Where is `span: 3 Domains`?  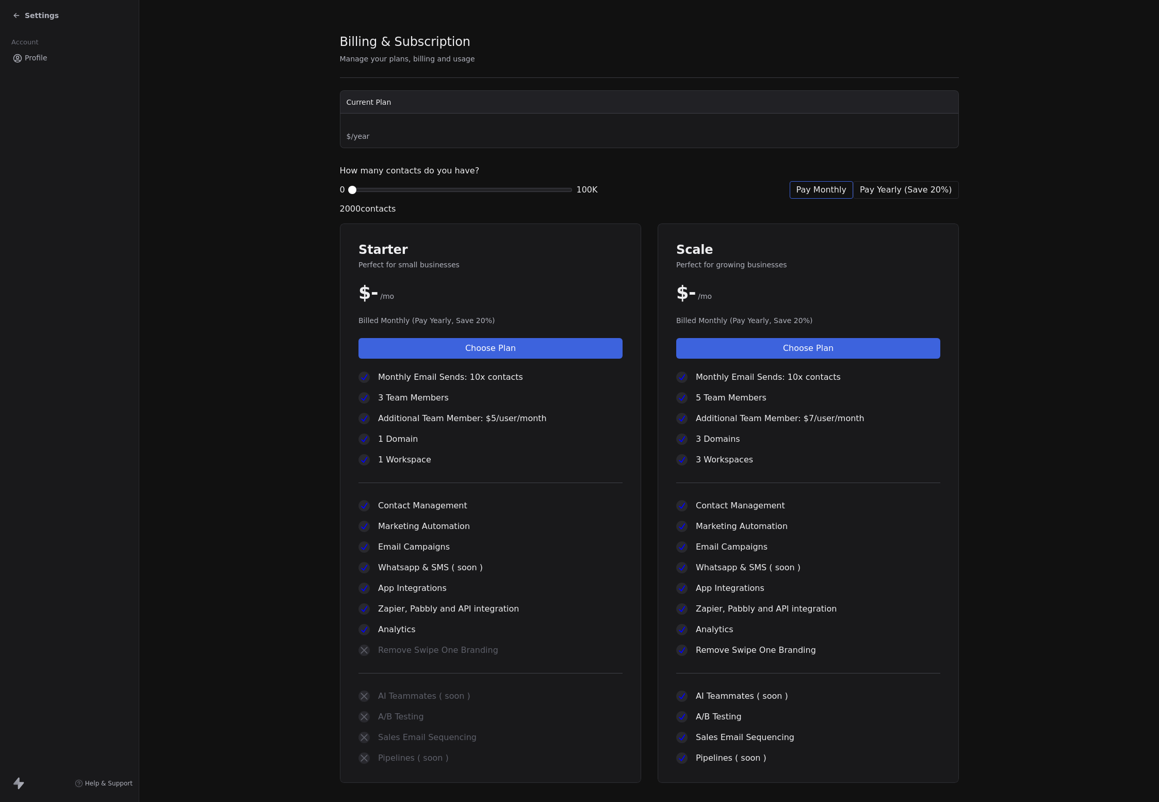
span: 3 Domains is located at coordinates (718, 439).